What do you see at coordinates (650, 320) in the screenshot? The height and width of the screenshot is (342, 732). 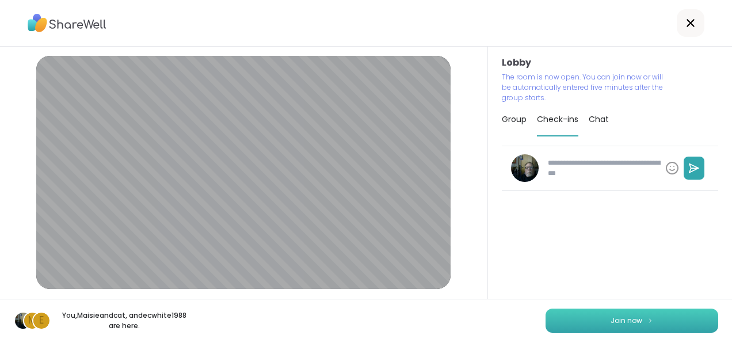 I see `img: ShareWell Logomark` at bounding box center [650, 320].